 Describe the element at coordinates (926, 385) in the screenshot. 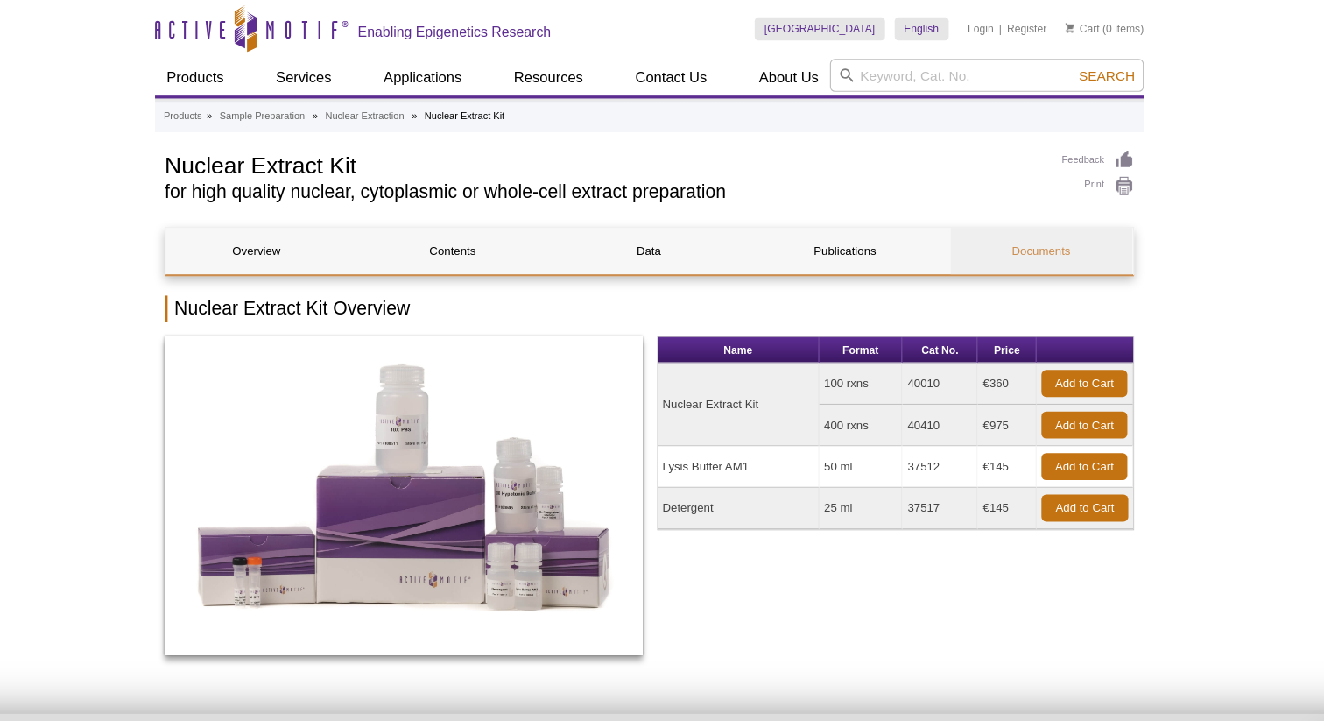

I see `td: 40410` at that location.